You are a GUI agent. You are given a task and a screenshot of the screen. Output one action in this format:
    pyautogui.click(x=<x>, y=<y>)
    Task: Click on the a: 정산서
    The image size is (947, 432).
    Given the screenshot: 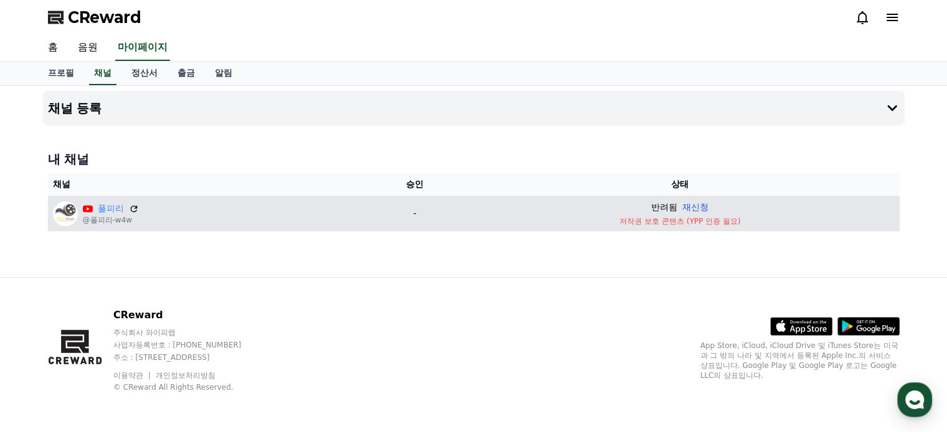 What is the action you would take?
    pyautogui.click(x=144, y=73)
    